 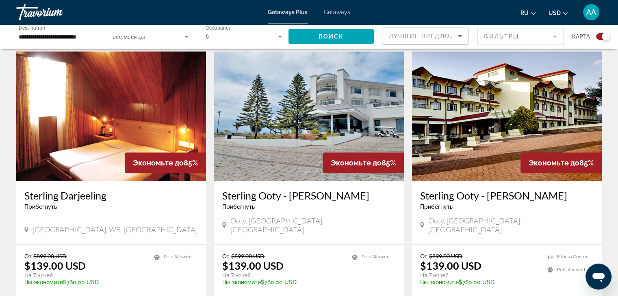 What do you see at coordinates (32, 28) in the screenshot?
I see `span: Destination` at bounding box center [32, 28].